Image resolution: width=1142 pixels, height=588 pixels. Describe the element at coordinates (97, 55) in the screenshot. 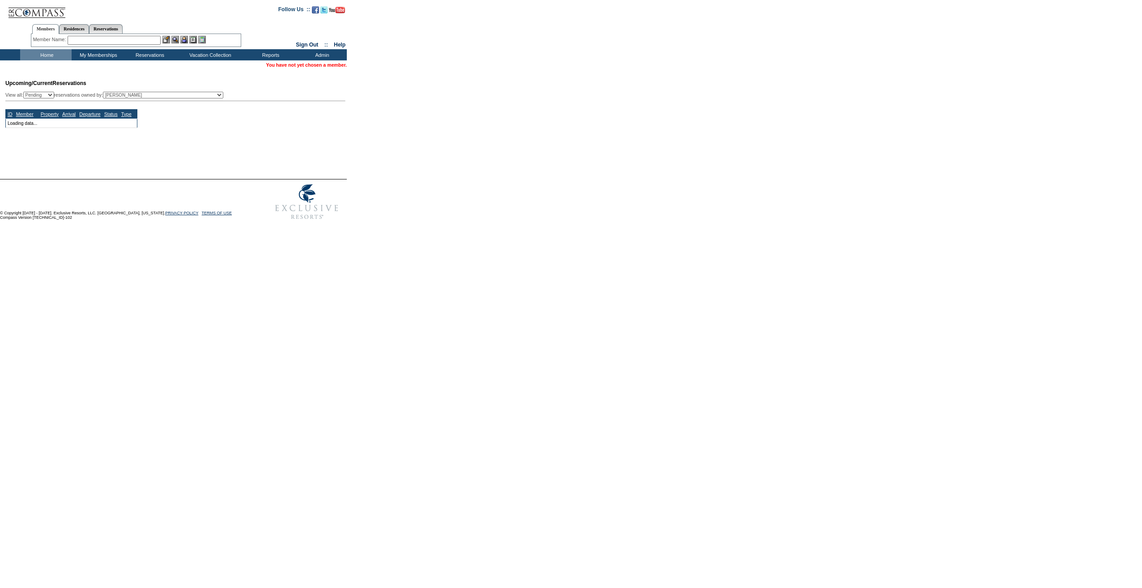

I see `td: My Memberships` at that location.